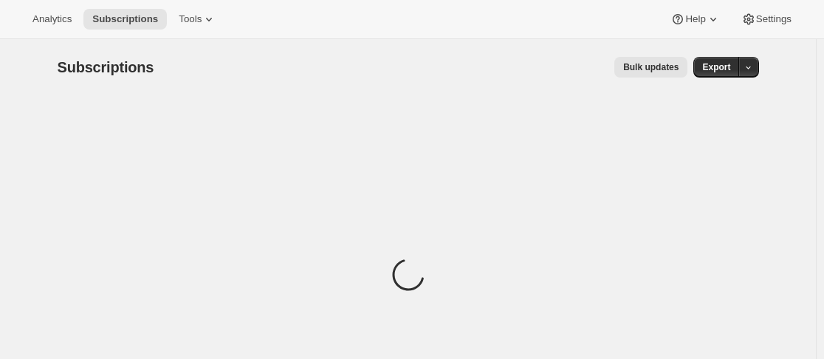 The image size is (824, 359). Describe the element at coordinates (651, 67) in the screenshot. I see `span: Bulk updates` at that location.